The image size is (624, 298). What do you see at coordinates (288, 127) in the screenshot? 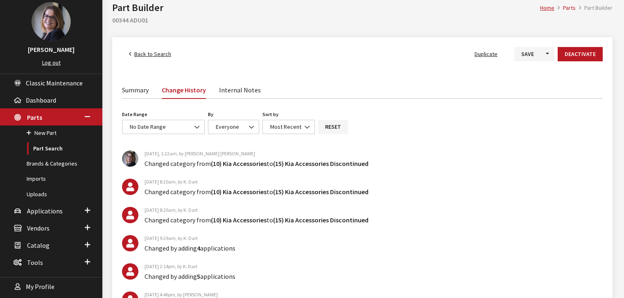
I see `span: Most Recent` at bounding box center [288, 127].